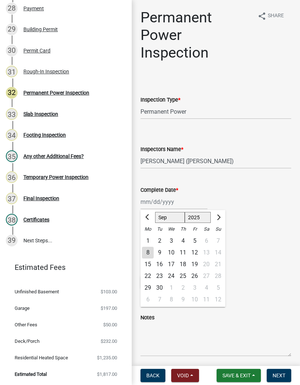 Image resolution: width=300 pixels, height=385 pixels. Describe the element at coordinates (153, 375) in the screenshot. I see `button: Back` at that location.